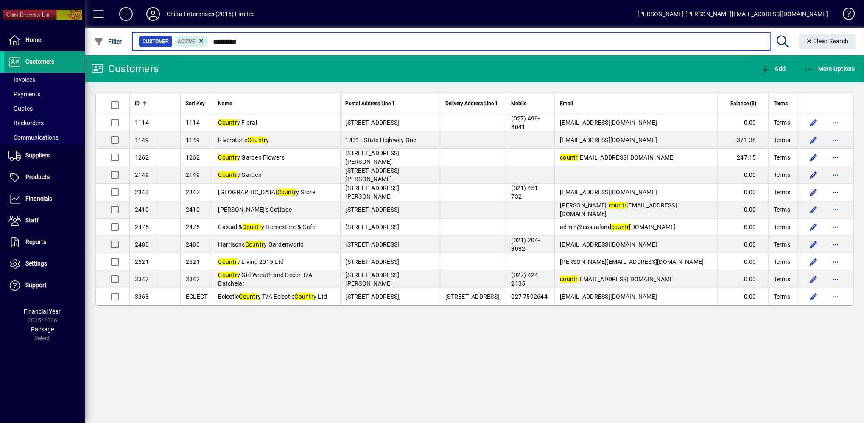 Image resolution: width=864 pixels, height=423 pixels. What do you see at coordinates (37, 155) in the screenshot?
I see `span: Suppliers` at bounding box center [37, 155].